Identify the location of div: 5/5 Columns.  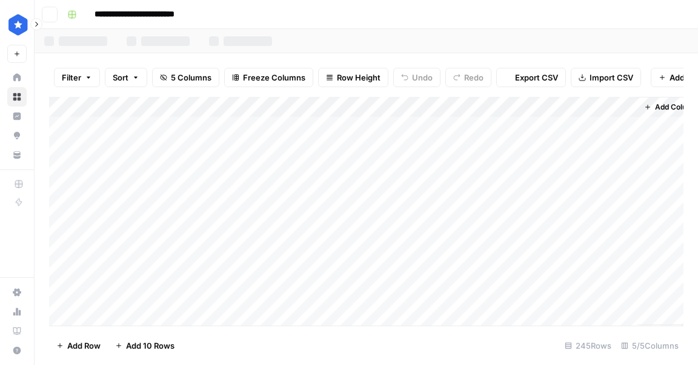
(650, 346).